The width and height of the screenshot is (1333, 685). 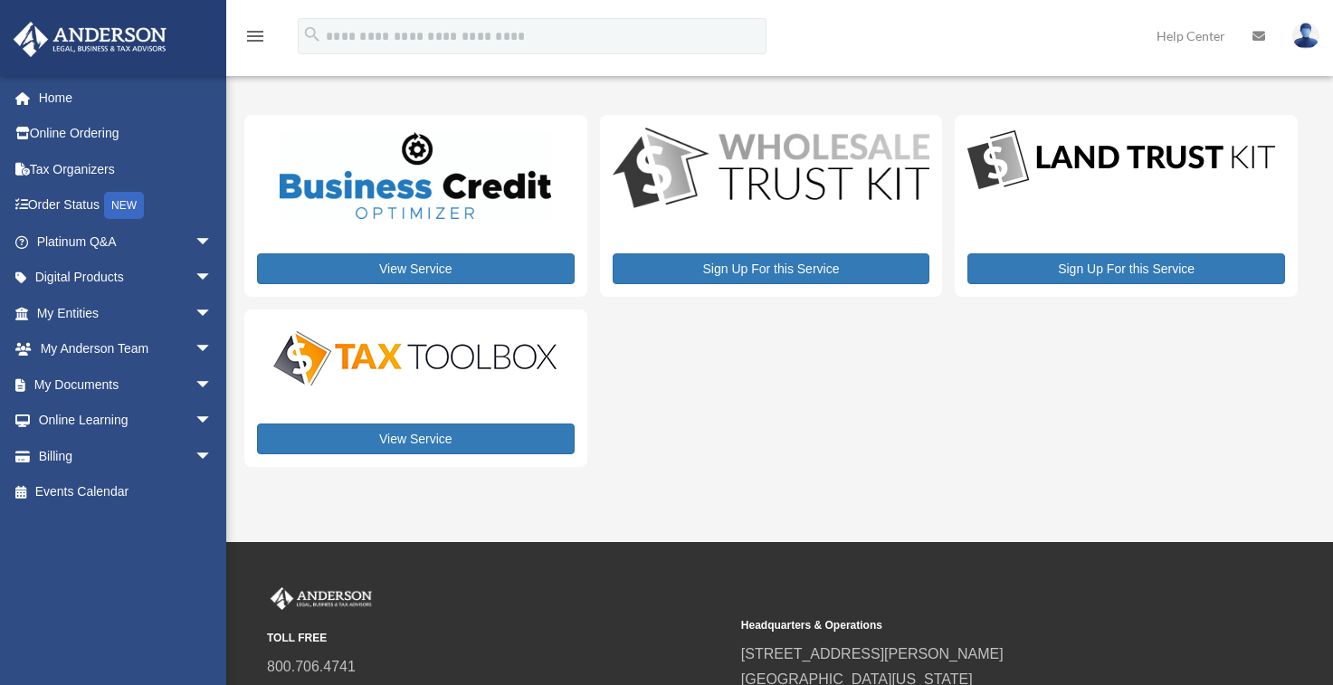 What do you see at coordinates (126, 134) in the screenshot?
I see `a: Online Ordering` at bounding box center [126, 134].